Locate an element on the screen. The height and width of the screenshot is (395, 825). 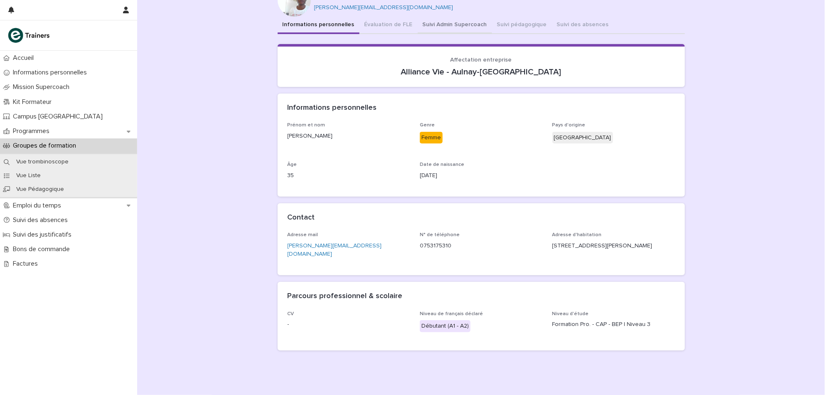
p: Kit Formateur is located at coordinates (34, 102).